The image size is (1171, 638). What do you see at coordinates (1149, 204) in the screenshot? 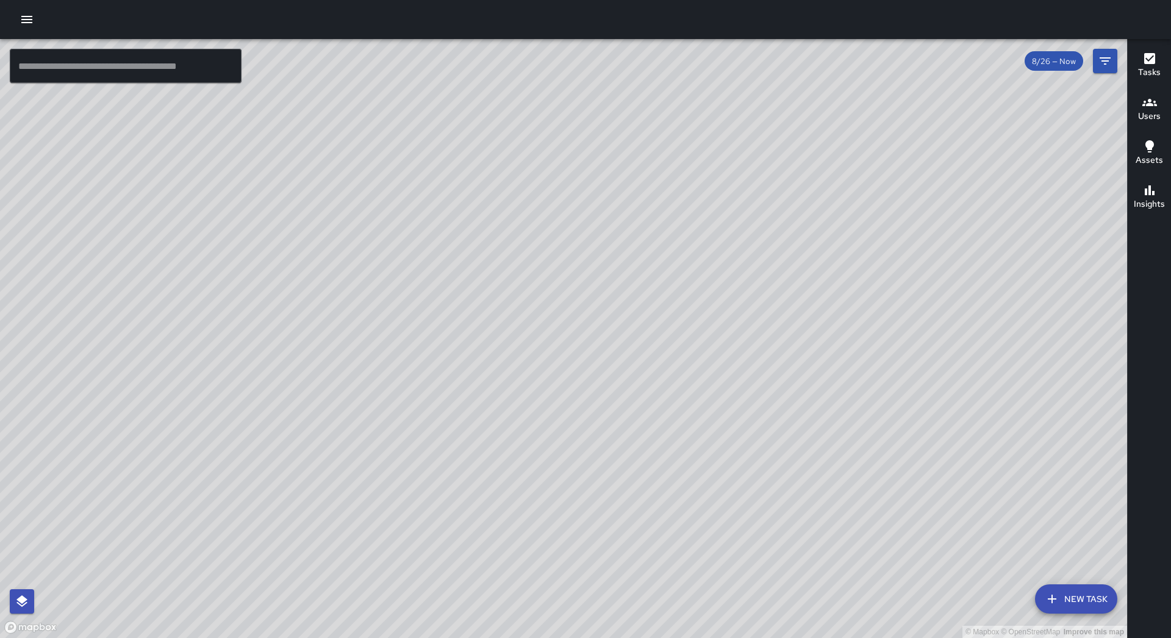
I see `h6: Insights` at bounding box center [1149, 204].